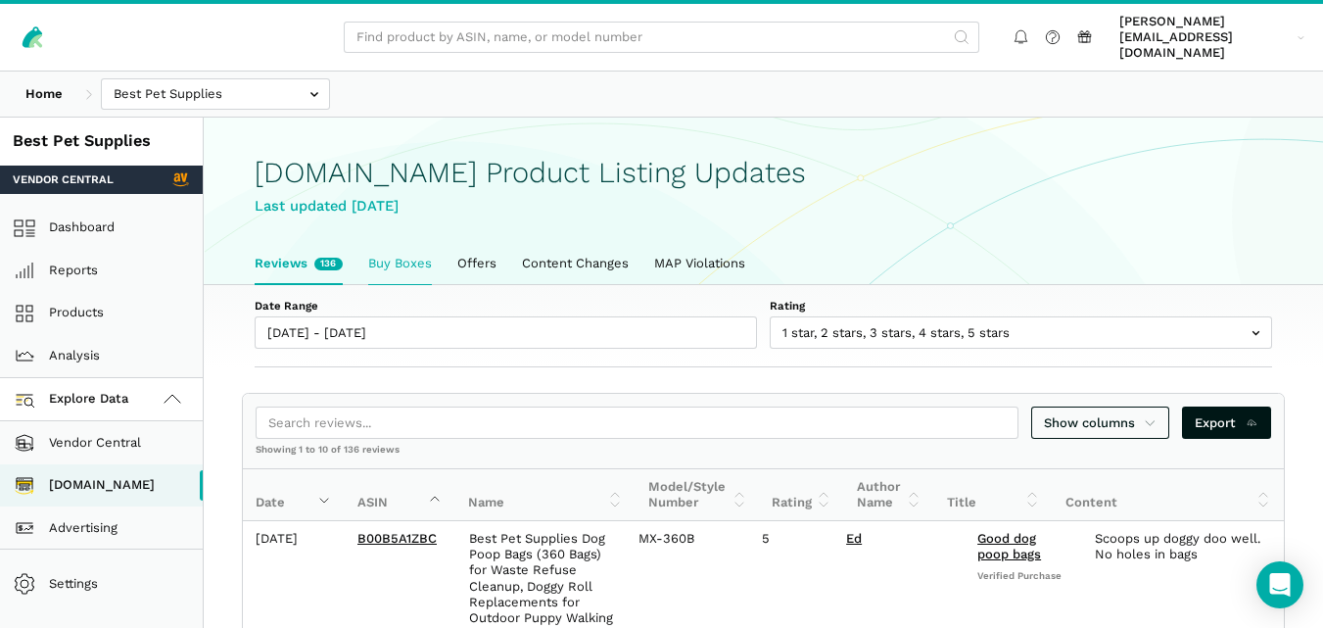 The width and height of the screenshot is (1323, 628). Describe the element at coordinates (1008, 545) in the screenshot. I see `a: Good dog poop bags` at that location.